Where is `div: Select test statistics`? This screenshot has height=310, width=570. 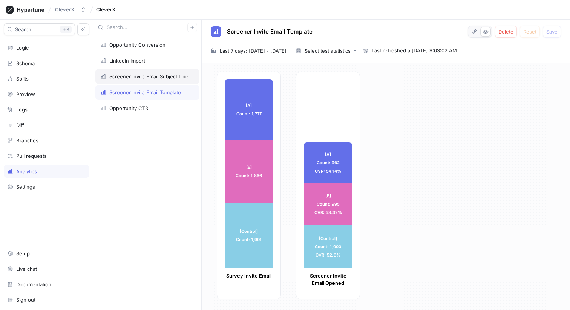 div: Select test statistics is located at coordinates (328, 51).